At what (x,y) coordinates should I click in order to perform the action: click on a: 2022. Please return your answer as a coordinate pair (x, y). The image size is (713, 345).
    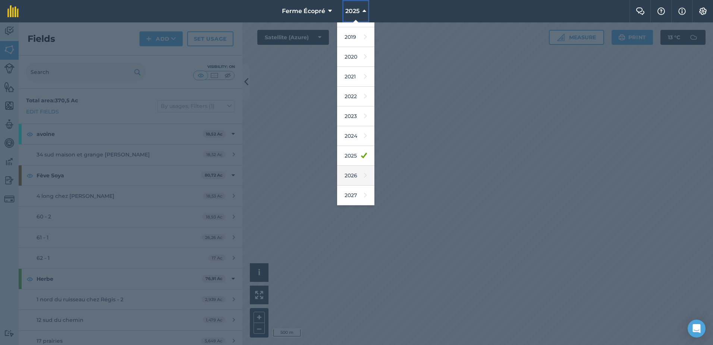
    Looking at the image, I should click on (356, 96).